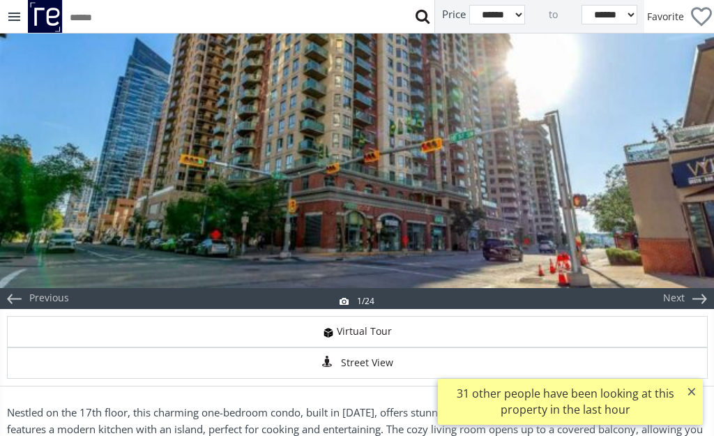  Describe the element at coordinates (357, 301) in the screenshot. I see `div: 1/24` at that location.